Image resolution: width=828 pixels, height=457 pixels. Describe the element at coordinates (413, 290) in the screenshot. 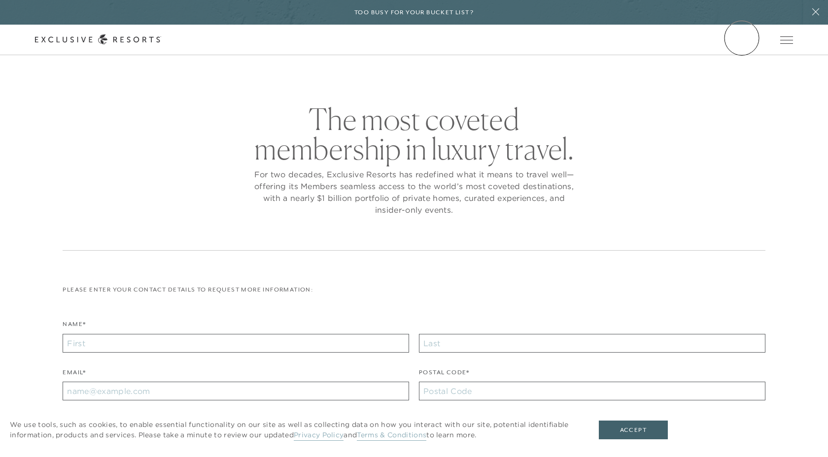

I see `p: Please enter your contact details to request more information:` at that location.